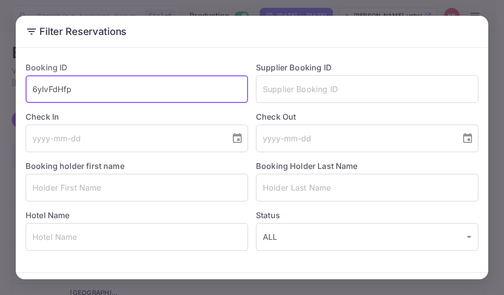 The height and width of the screenshot is (295, 504). I want to click on label: Check Out, so click(367, 117).